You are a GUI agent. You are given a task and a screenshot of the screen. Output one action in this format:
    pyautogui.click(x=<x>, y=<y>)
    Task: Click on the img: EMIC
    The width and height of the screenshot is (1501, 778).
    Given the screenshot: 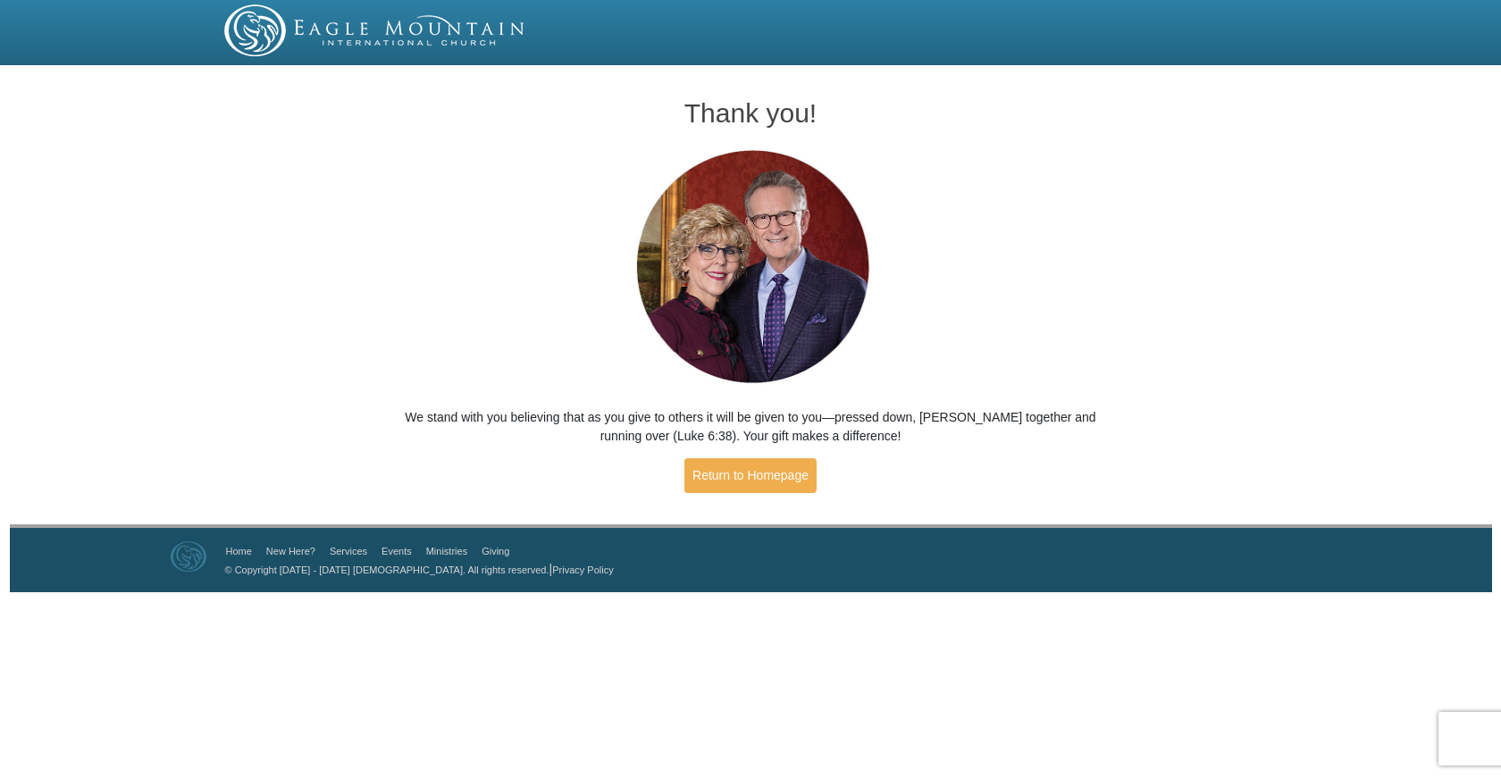 What is the action you would take?
    pyautogui.click(x=375, y=30)
    